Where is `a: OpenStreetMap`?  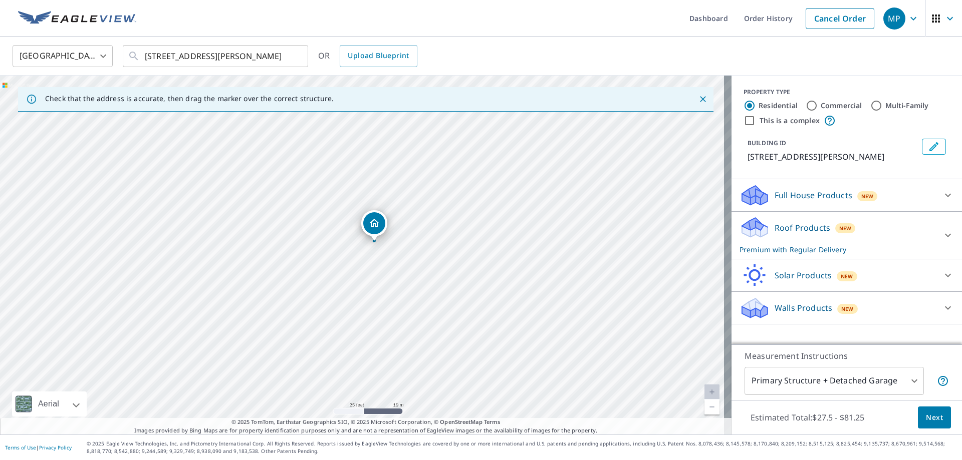 a: OpenStreetMap is located at coordinates (461, 422).